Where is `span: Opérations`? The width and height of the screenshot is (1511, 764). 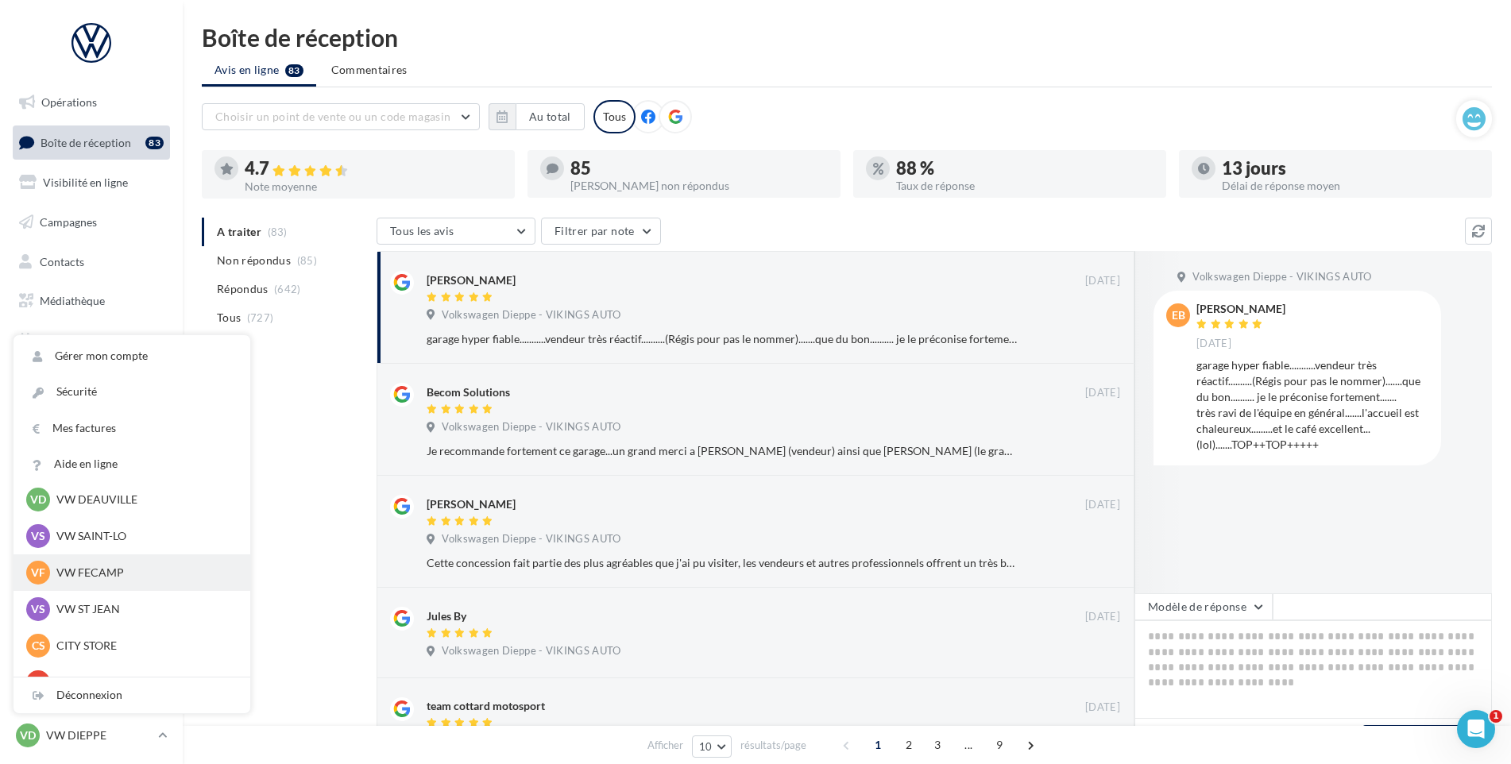 span: Opérations is located at coordinates (69, 102).